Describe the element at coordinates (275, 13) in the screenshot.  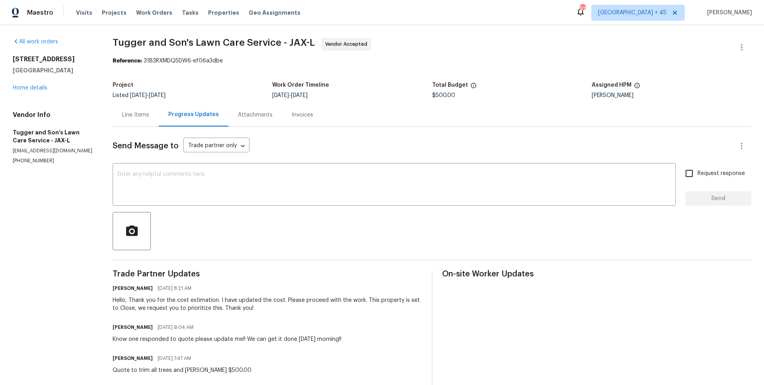
I see `span: Geo Assignments` at that location.